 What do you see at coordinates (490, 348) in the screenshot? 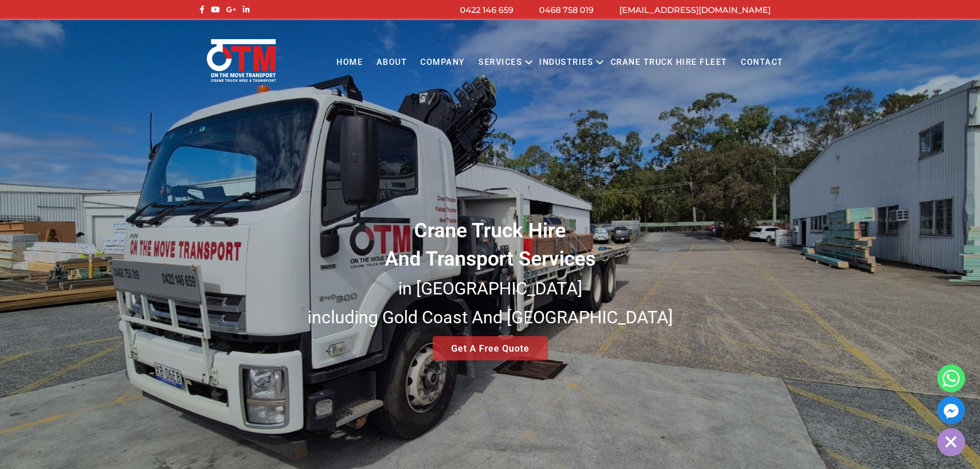
I see `a: Get A Free Quote` at bounding box center [490, 348].